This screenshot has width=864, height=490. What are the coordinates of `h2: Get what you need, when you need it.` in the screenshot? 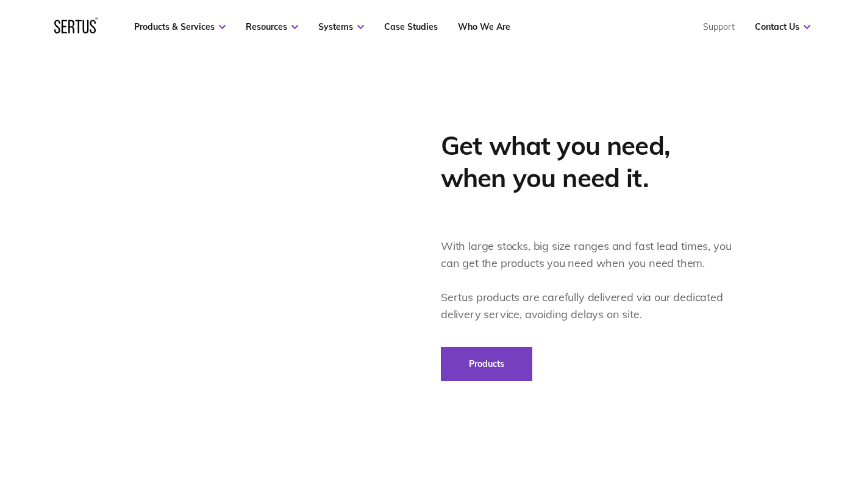 It's located at (569, 162).